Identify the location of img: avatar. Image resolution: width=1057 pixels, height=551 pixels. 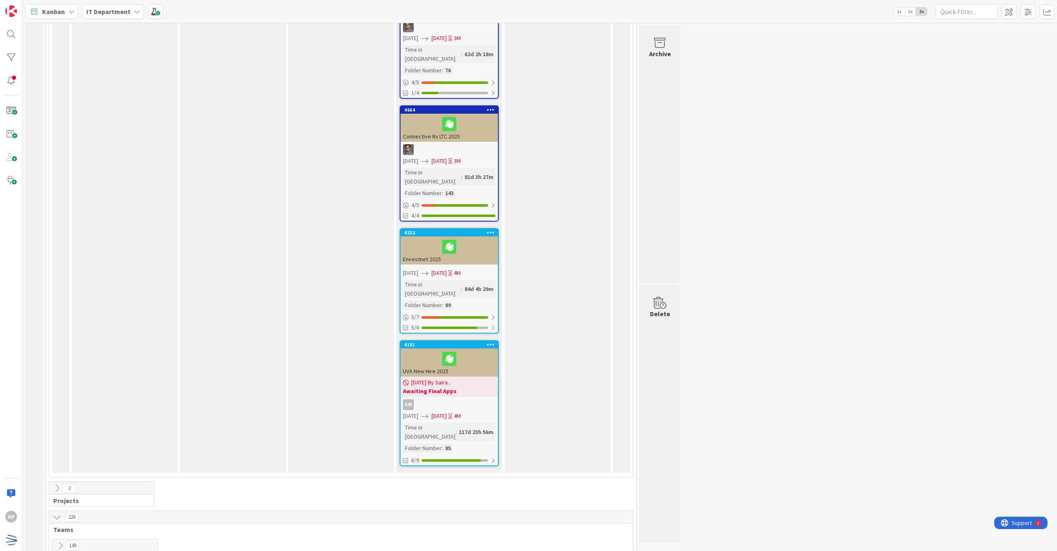
(11, 539).